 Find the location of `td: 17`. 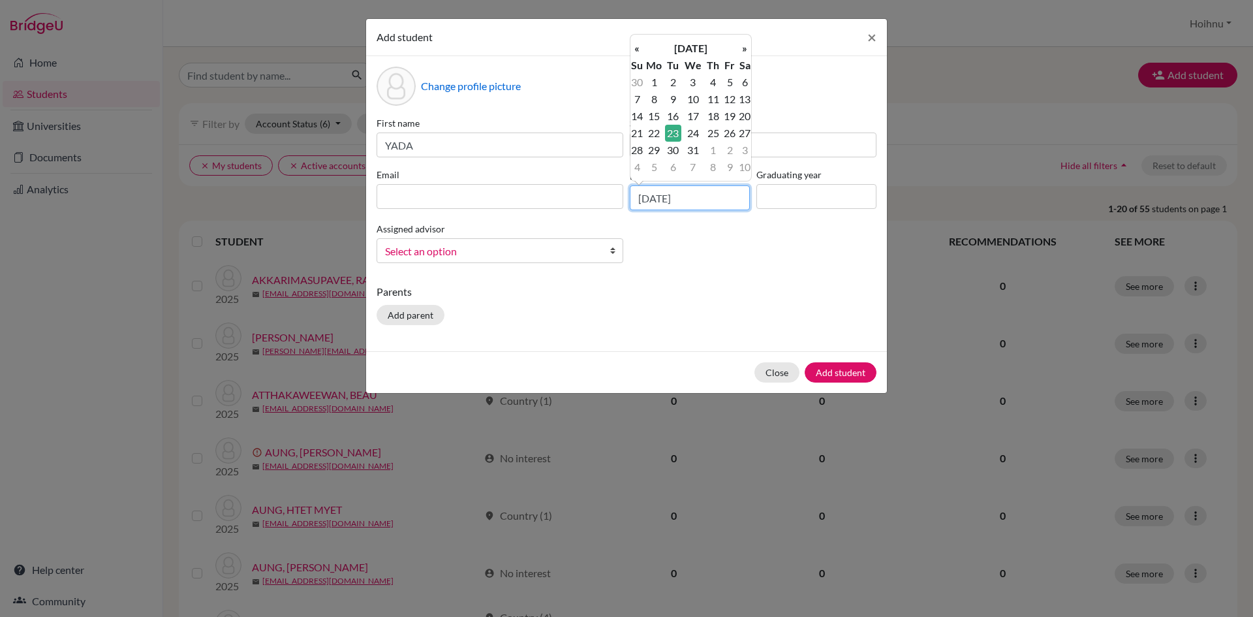

td: 17 is located at coordinates (692, 116).